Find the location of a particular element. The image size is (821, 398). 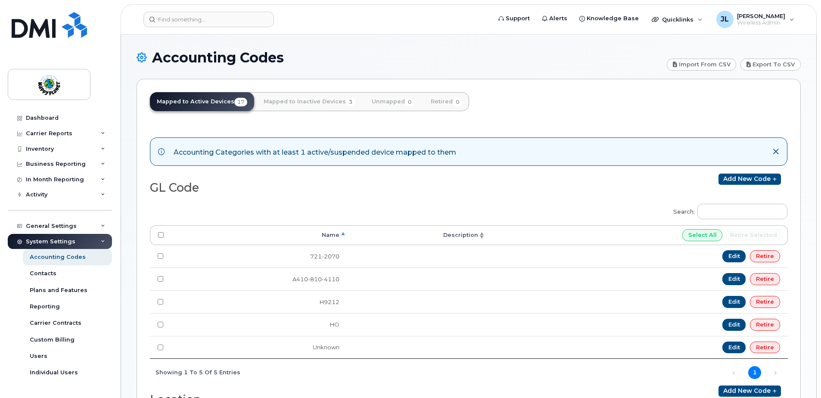

h1: Accounting Codes is located at coordinates (399, 57).